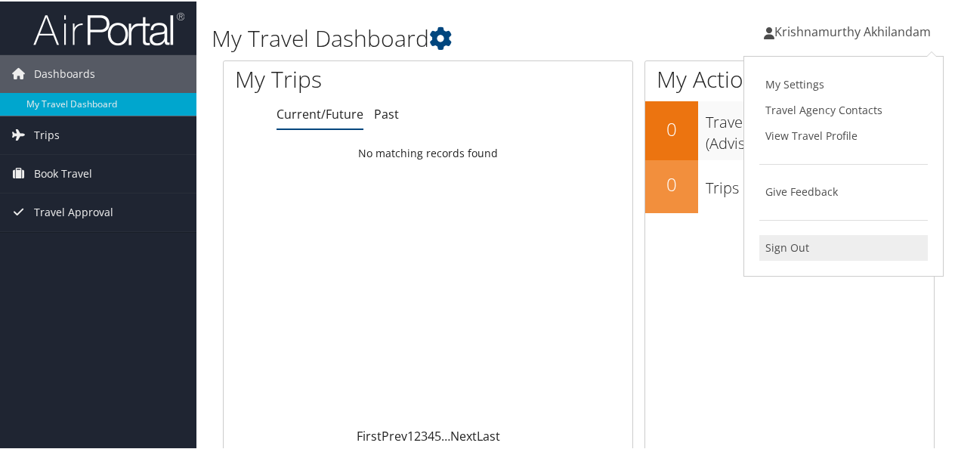 The width and height of the screenshot is (955, 449). What do you see at coordinates (438, 435) in the screenshot?
I see `a: 5` at bounding box center [438, 435].